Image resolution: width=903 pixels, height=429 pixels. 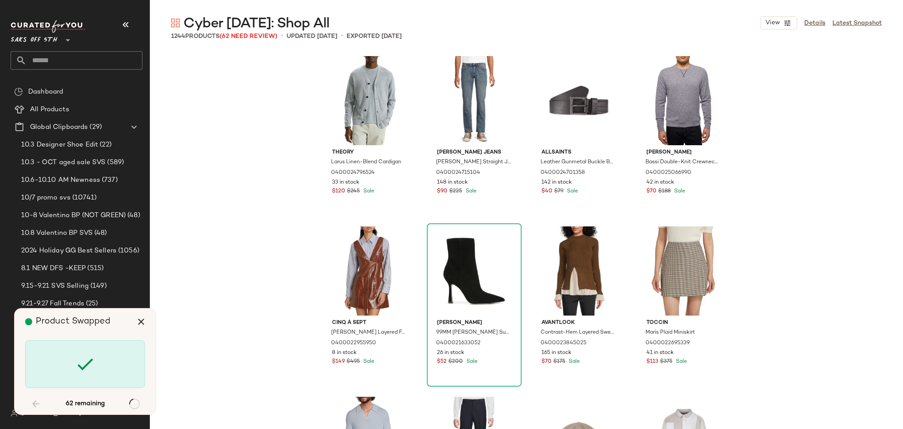 I want to click on span: Cinq à Sept, so click(x=369, y=323).